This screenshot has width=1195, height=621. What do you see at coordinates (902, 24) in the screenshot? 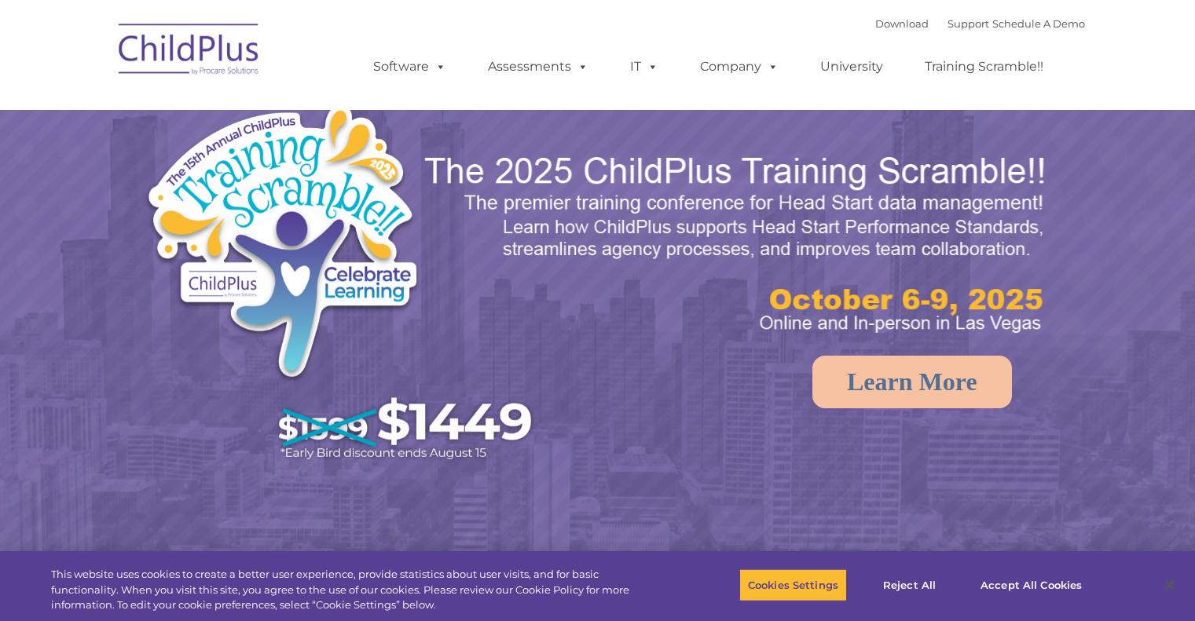
I see `a: Download` at bounding box center [902, 24].